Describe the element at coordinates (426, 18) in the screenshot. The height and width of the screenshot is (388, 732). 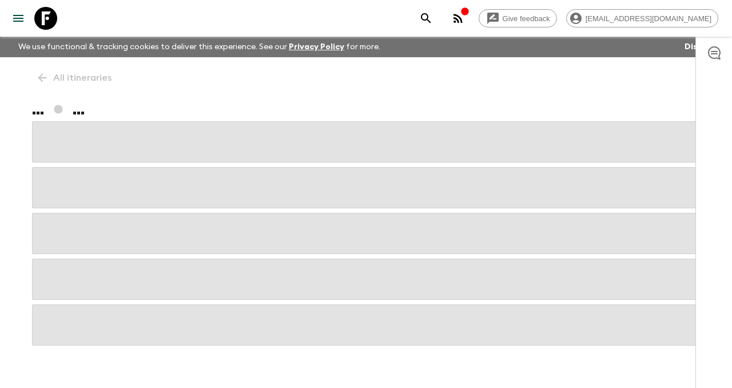
I see `button: search adventures` at that location.